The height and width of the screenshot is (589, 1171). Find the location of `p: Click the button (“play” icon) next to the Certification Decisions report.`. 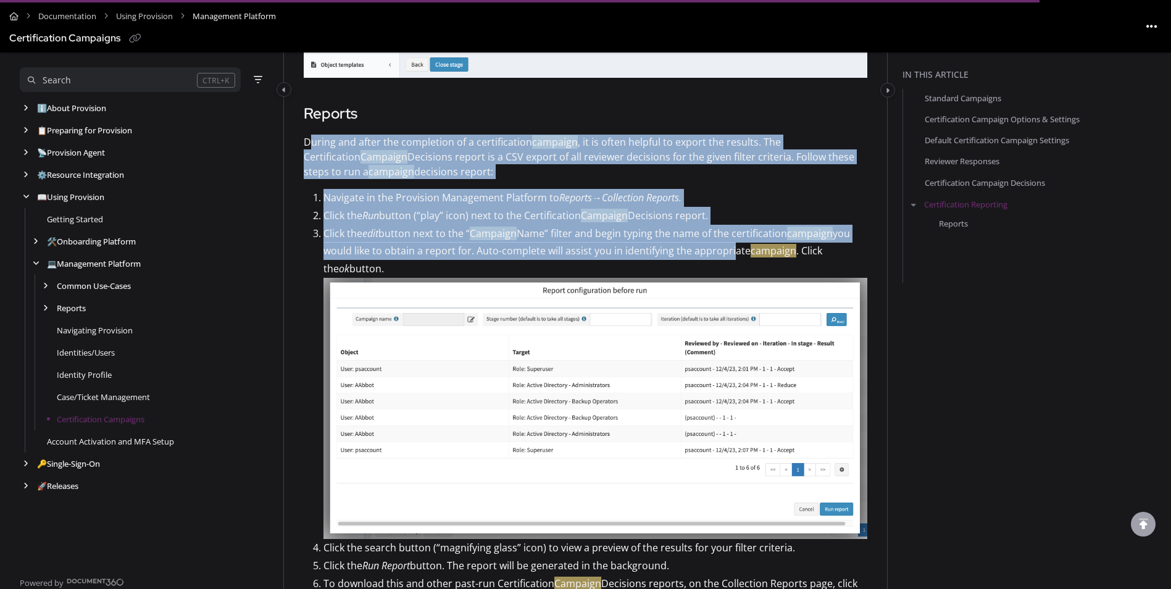

p: Click the button (“play” icon) next to the Certification Decisions report. is located at coordinates (595, 215).